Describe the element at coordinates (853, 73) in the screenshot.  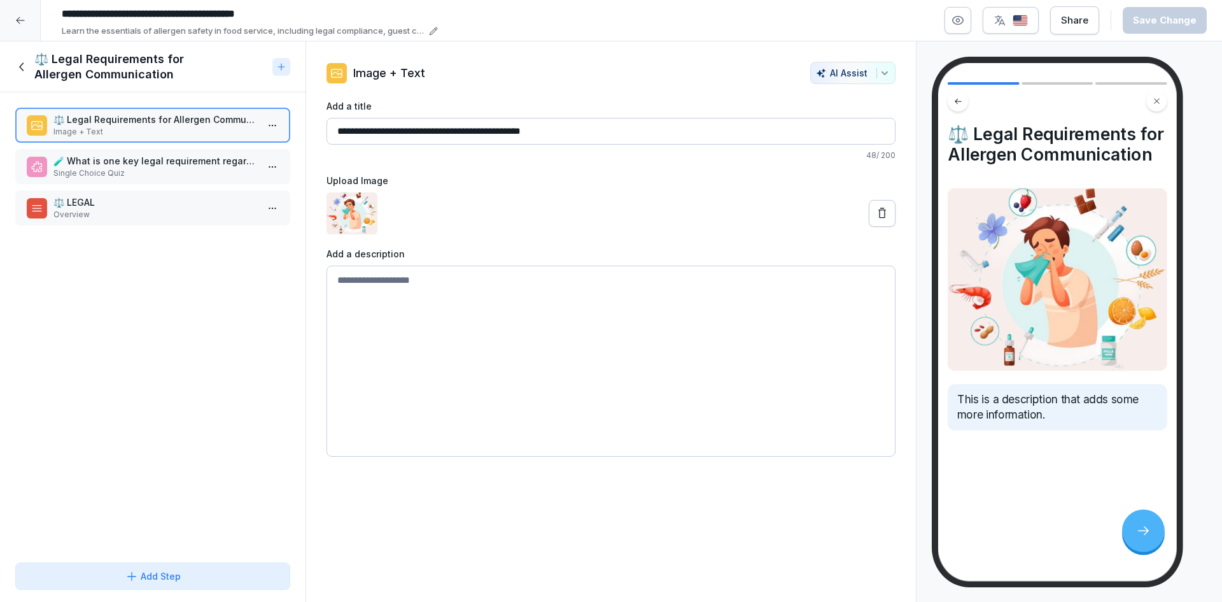
I see `div: AI Assist` at that location.